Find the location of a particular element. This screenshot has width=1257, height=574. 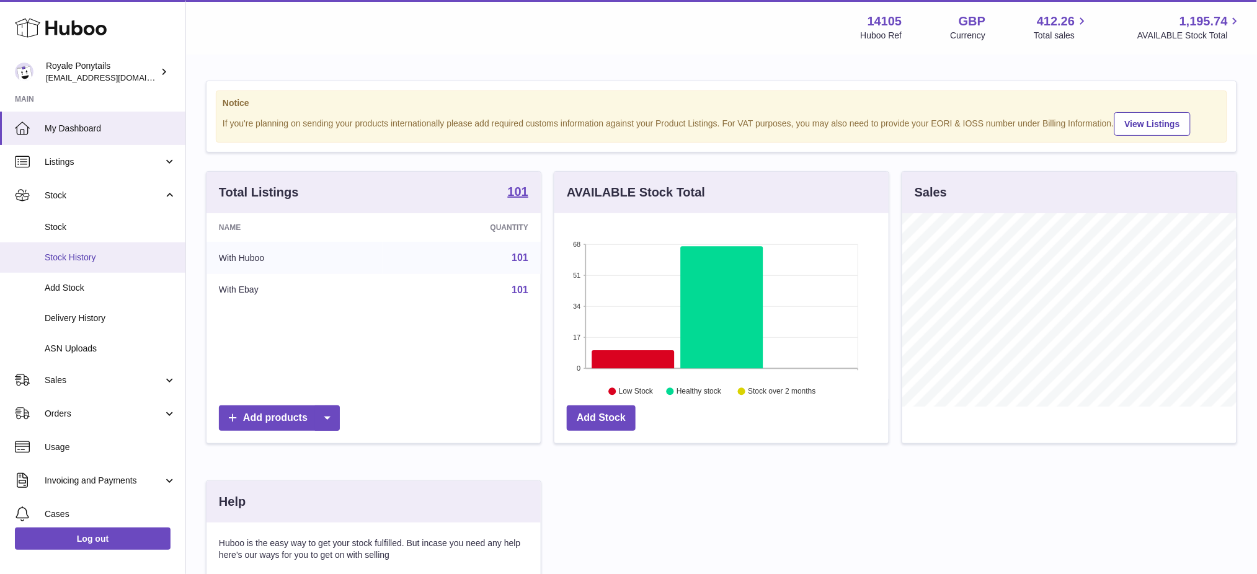

span: ASN Uploads is located at coordinates (110, 349).